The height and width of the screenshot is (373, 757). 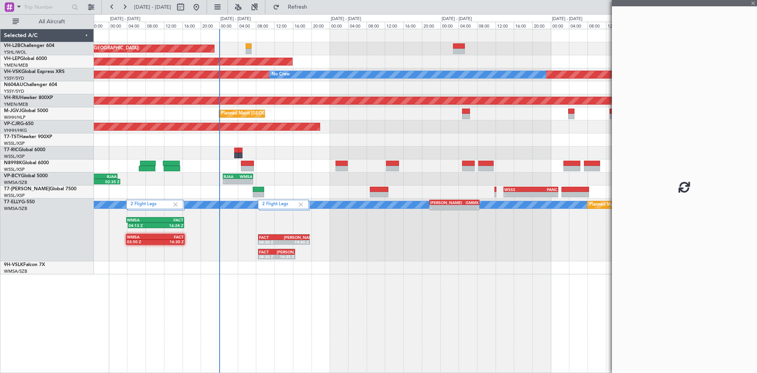 What do you see at coordinates (296, 242) in the screenshot?
I see `div: 19:45 Z` at bounding box center [296, 242].